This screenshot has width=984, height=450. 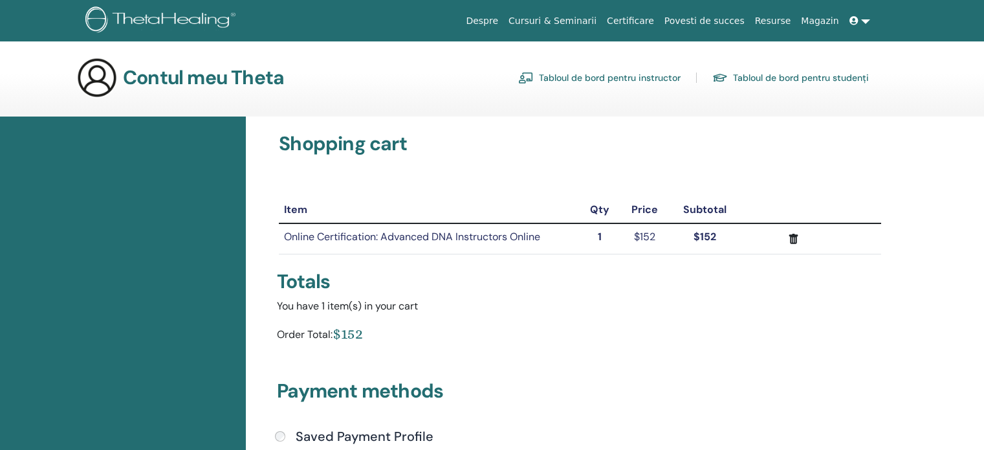 What do you see at coordinates (482, 21) in the screenshot?
I see `a: Despre` at bounding box center [482, 21].